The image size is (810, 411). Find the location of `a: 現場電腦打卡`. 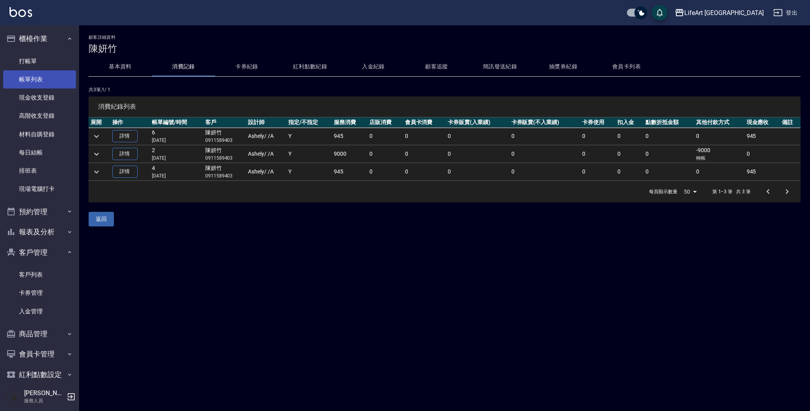

a: 現場電腦打卡 is located at coordinates (40, 189).